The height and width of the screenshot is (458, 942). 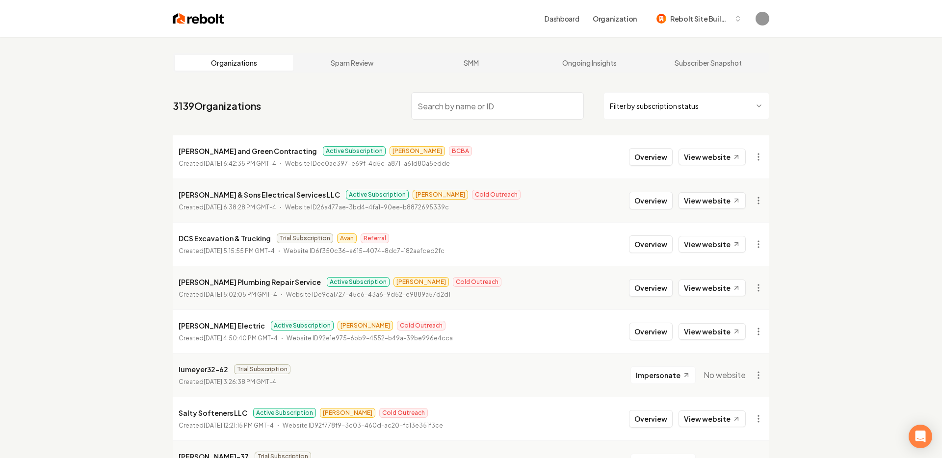 I want to click on span: Avan, so click(x=347, y=239).